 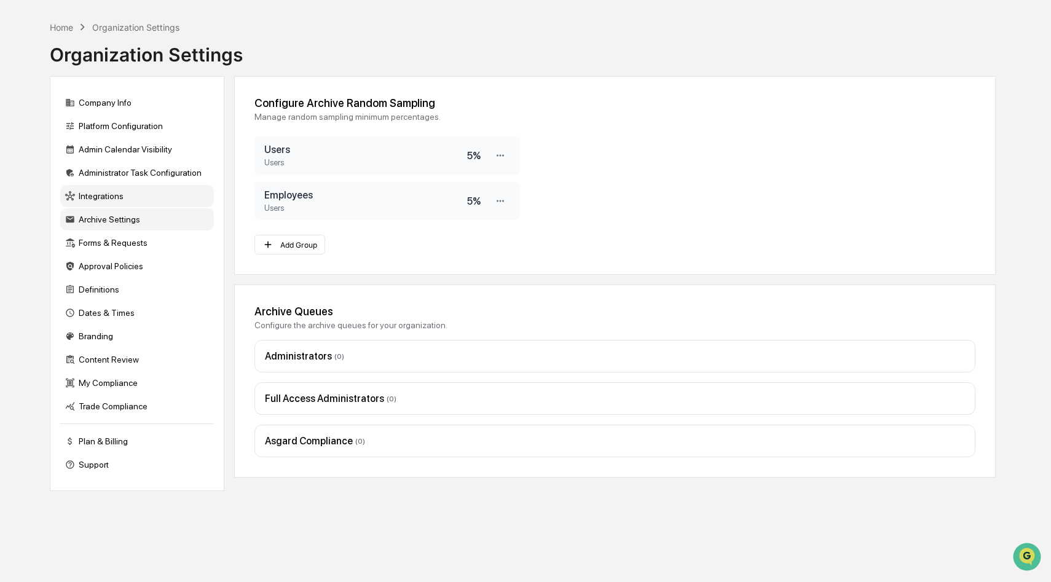 What do you see at coordinates (128, 100) in the screenshot?
I see `div: Start new chat` at bounding box center [128, 100].